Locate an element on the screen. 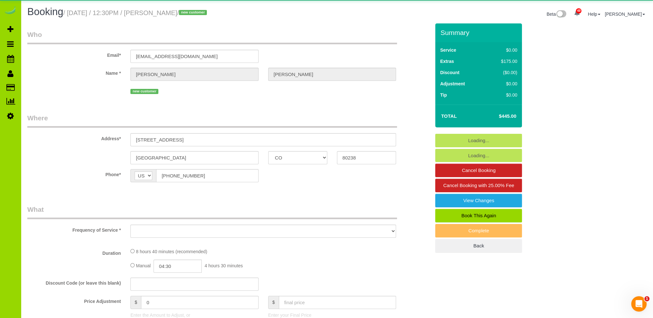 This screenshot has height=318, width=653. span: Manual is located at coordinates (143, 266).